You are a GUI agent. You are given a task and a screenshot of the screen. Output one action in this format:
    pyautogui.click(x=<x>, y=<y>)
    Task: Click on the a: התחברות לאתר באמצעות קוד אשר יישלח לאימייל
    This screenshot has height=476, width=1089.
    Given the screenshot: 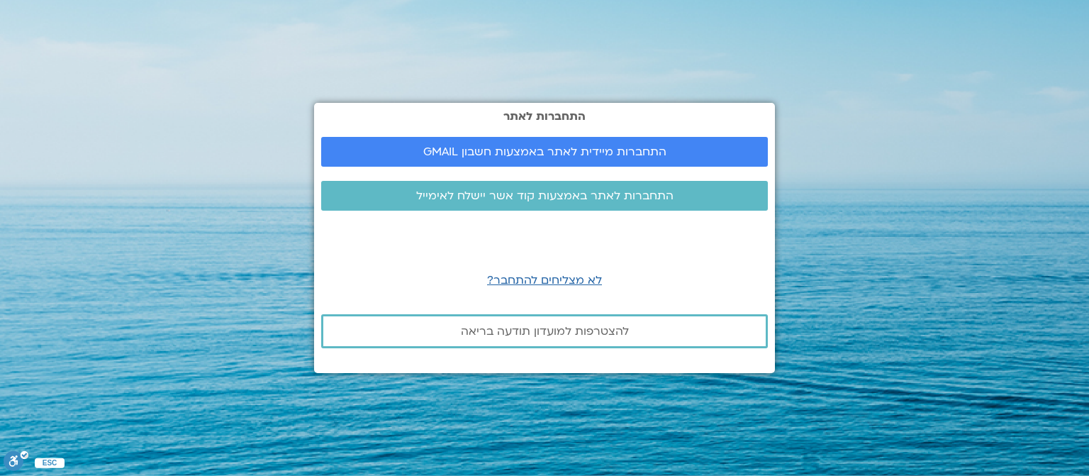 What is the action you would take?
    pyautogui.click(x=544, y=196)
    